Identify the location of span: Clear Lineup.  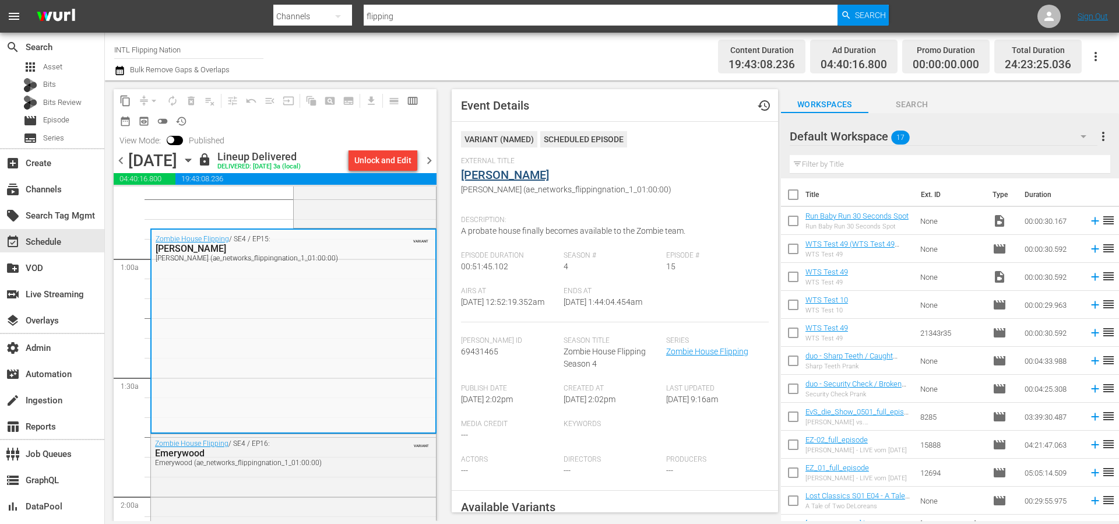
(210, 101).